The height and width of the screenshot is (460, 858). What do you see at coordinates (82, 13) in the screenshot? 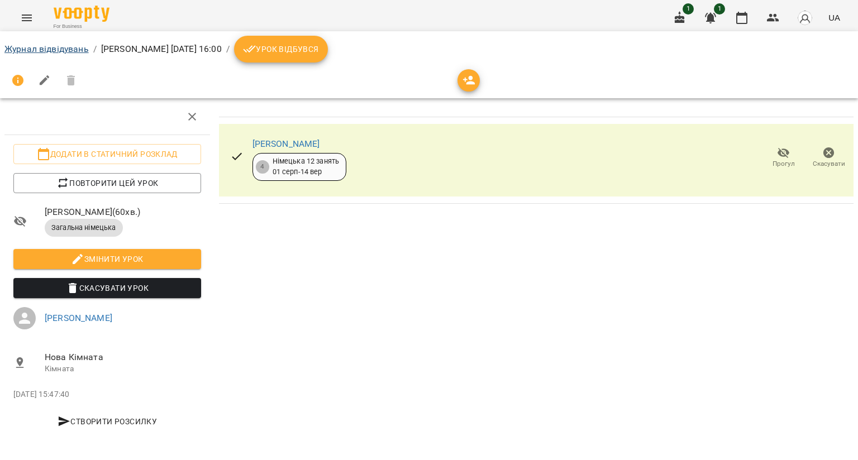
I see `img: Voopty Logo` at bounding box center [82, 13].